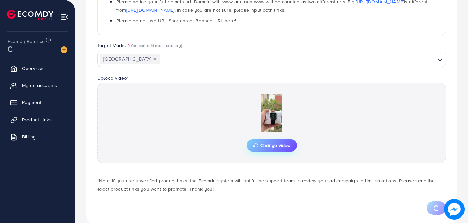 This screenshot has width=468, height=223. I want to click on a: Payment, so click(38, 103).